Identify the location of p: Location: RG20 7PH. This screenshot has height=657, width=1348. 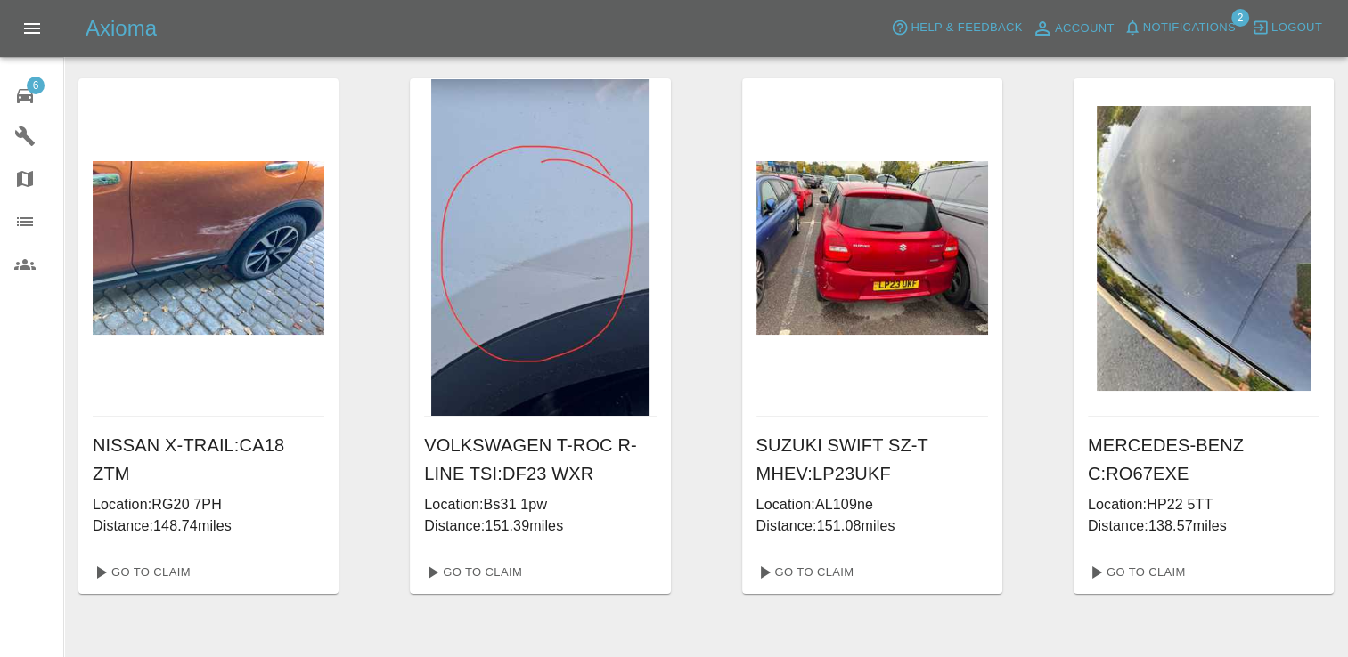
(208, 505).